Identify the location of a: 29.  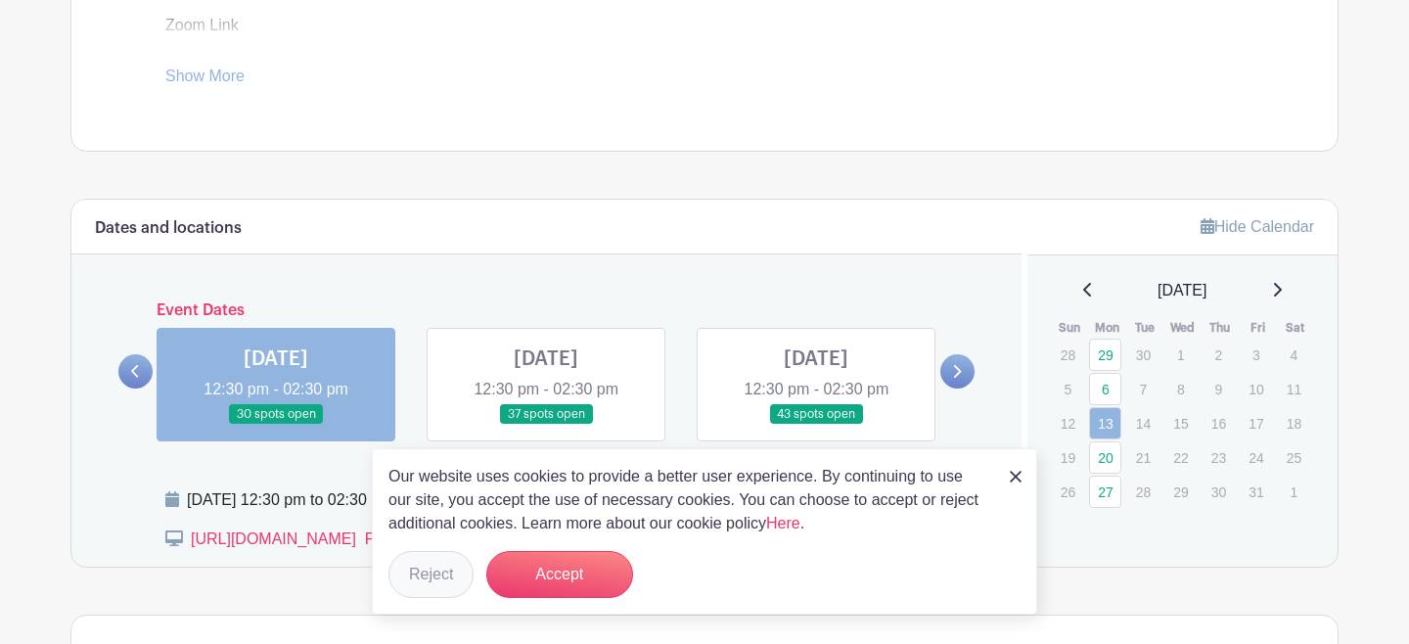
(1105, 354).